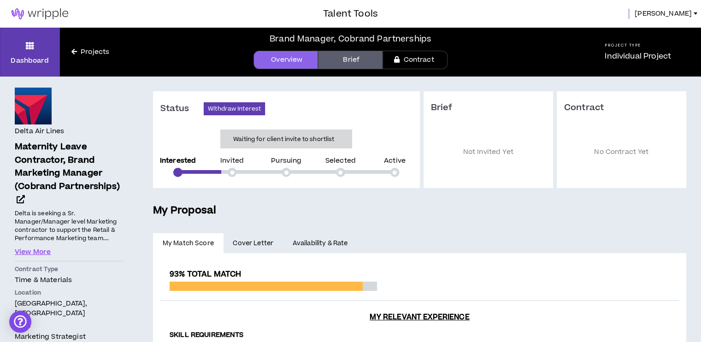 This screenshot has width=701, height=342. Describe the element at coordinates (350, 14) in the screenshot. I see `h3: Talent Tools` at that location.